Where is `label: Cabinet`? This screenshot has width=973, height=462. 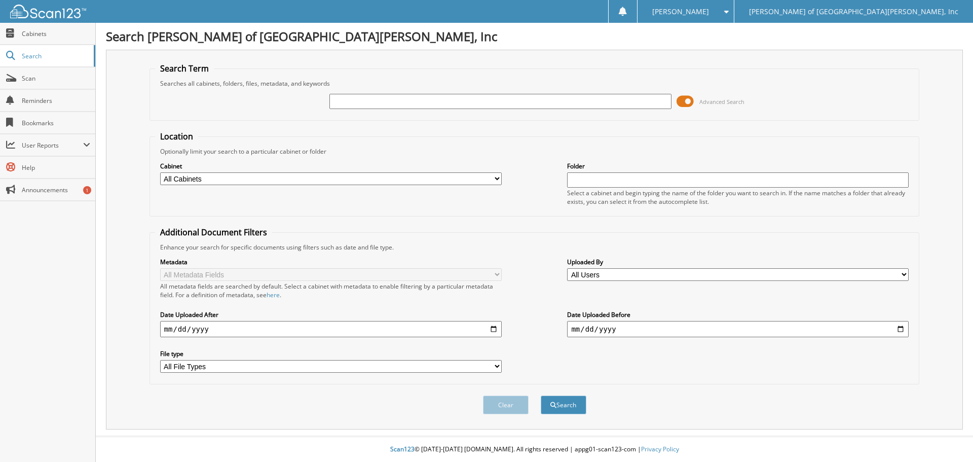
label: Cabinet is located at coordinates (331, 166).